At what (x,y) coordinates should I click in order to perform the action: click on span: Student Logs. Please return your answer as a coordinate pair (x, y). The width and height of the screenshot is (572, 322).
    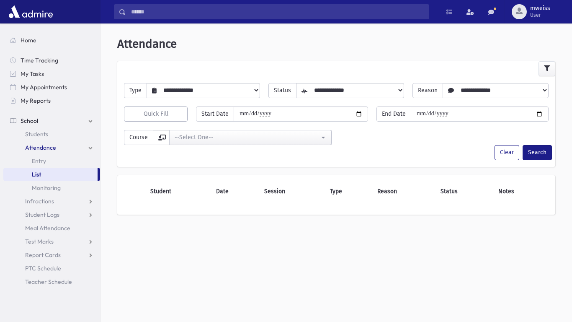
    Looking at the image, I should click on (42, 214).